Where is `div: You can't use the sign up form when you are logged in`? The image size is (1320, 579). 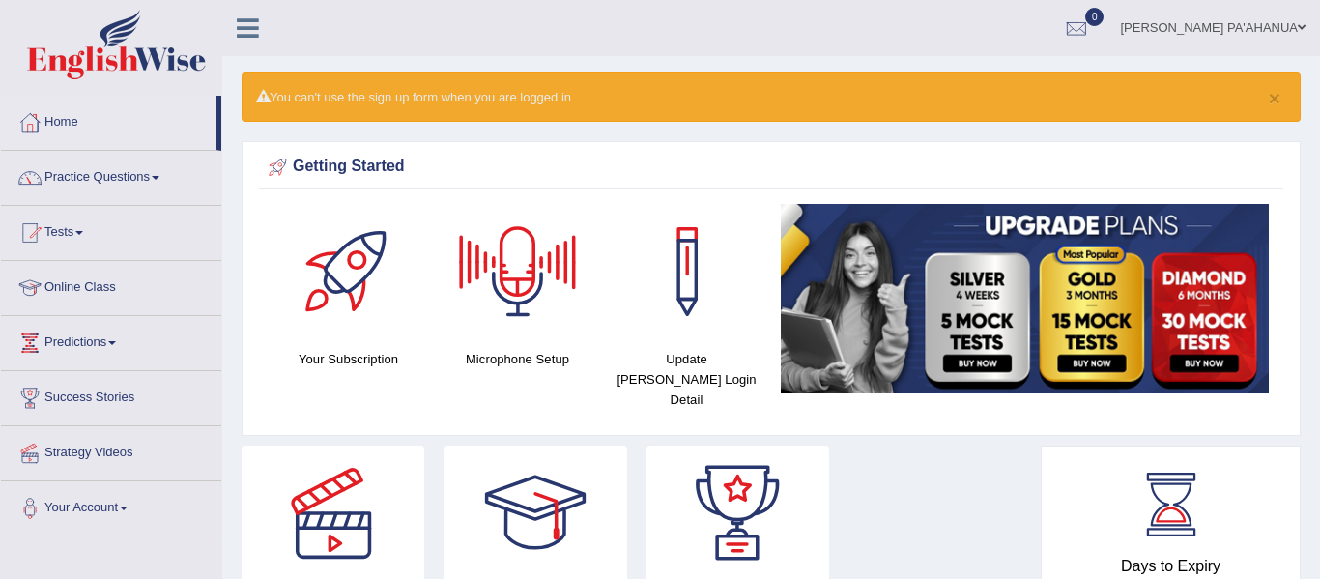
div: You can't use the sign up form when you are logged in is located at coordinates (771, 97).